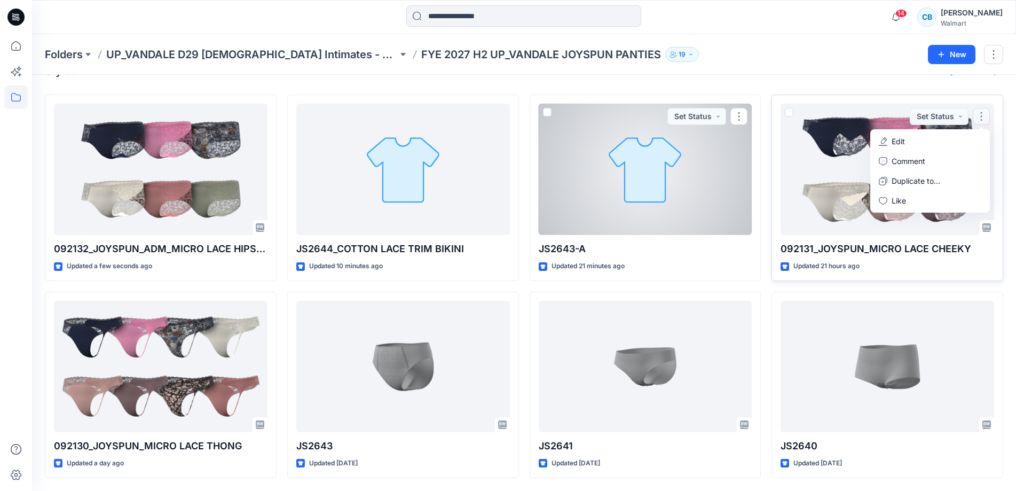  Describe the element at coordinates (952, 54) in the screenshot. I see `button: New` at that location.